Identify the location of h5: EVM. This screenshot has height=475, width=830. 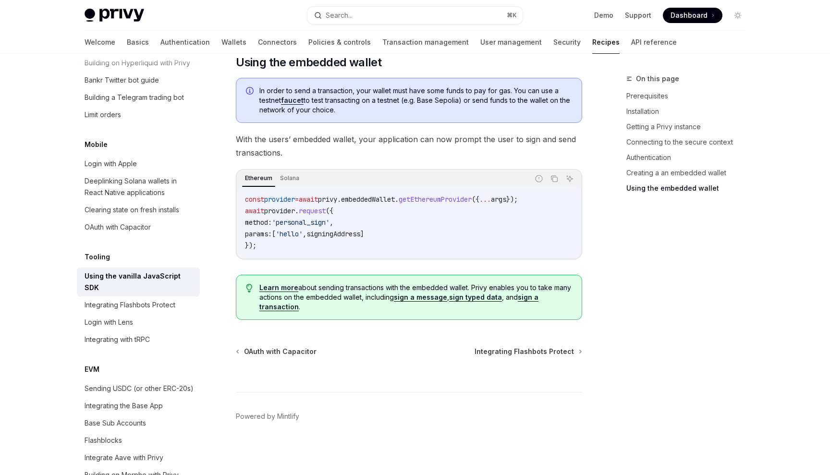
(92, 369).